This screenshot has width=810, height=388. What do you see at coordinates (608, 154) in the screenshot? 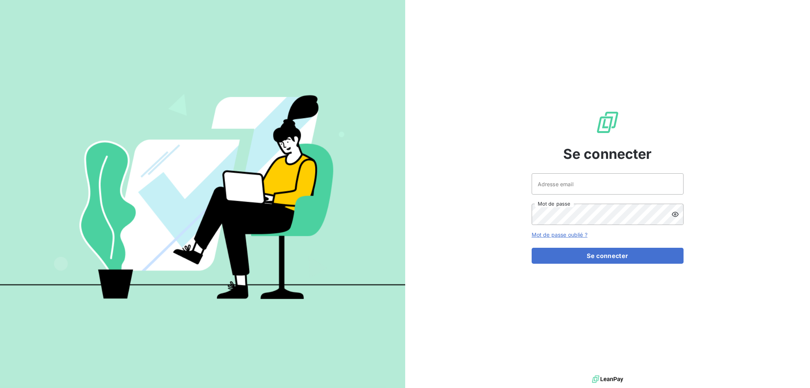
I see `span: Se connecter` at bounding box center [608, 154].